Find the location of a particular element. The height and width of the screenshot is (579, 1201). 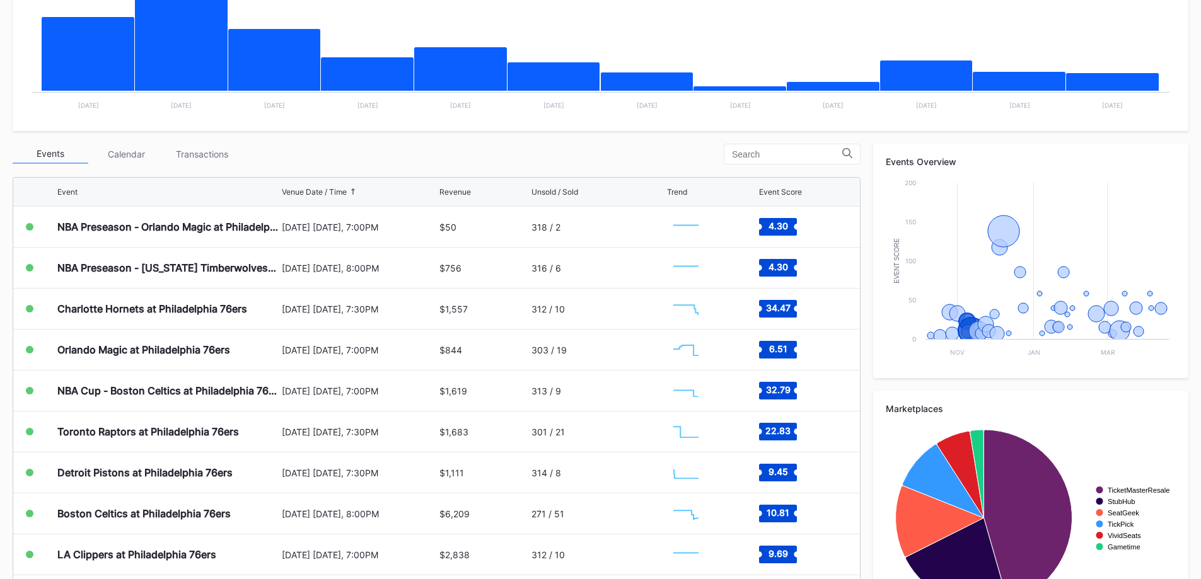

div: $50 is located at coordinates (448, 227).